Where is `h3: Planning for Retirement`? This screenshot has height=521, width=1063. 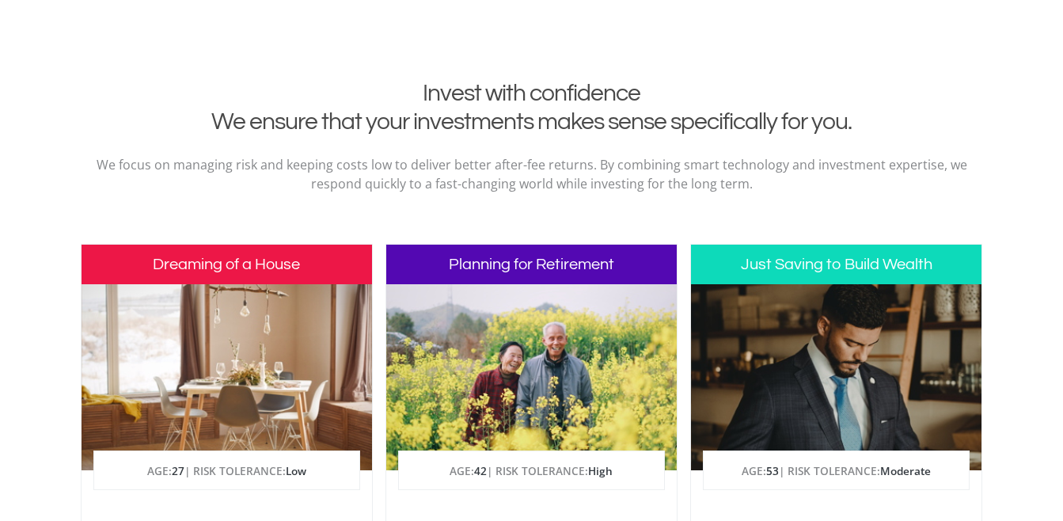
h3: Planning for Retirement is located at coordinates (531, 264).